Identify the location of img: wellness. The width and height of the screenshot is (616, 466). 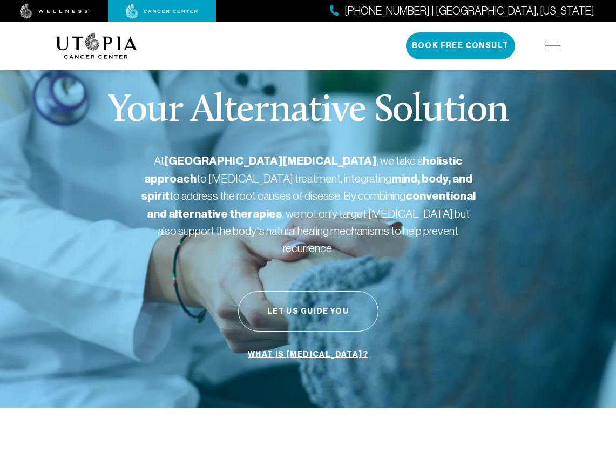
(54, 11).